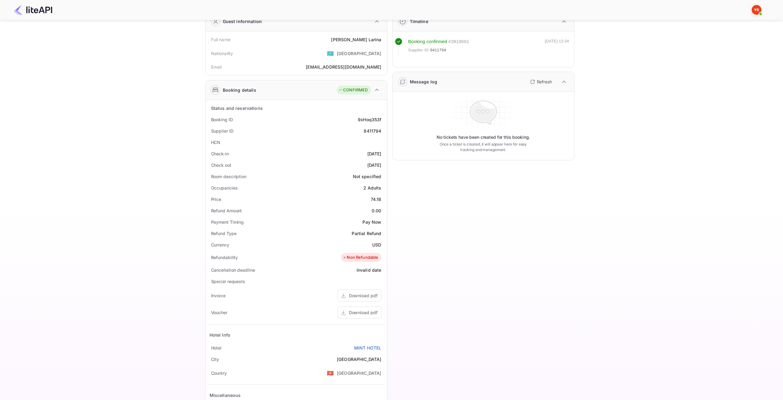  Describe the element at coordinates (353, 90) in the screenshot. I see `div: CONFIRMED` at that location.